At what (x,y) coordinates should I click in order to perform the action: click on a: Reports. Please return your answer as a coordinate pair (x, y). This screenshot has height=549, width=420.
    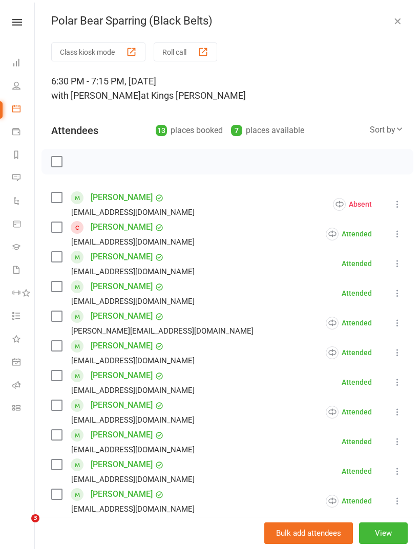
    Looking at the image, I should click on (24, 156).